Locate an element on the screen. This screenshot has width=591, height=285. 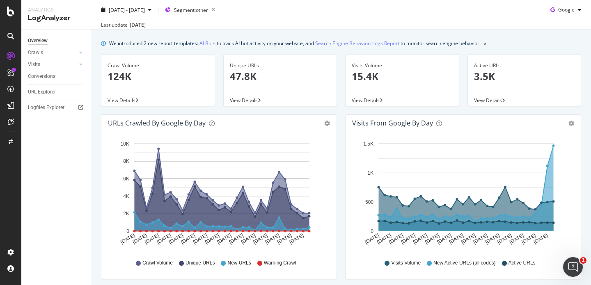
div: Logfiles Explorer is located at coordinates (46, 108).